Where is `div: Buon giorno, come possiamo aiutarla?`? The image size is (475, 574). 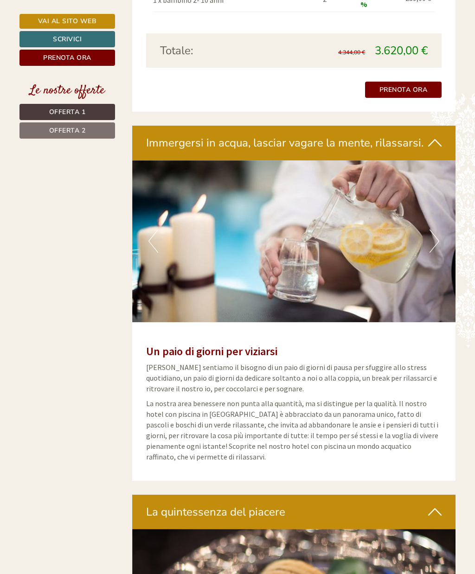 div: Buon giorno, come possiamo aiutarla? is located at coordinates (74, 39).